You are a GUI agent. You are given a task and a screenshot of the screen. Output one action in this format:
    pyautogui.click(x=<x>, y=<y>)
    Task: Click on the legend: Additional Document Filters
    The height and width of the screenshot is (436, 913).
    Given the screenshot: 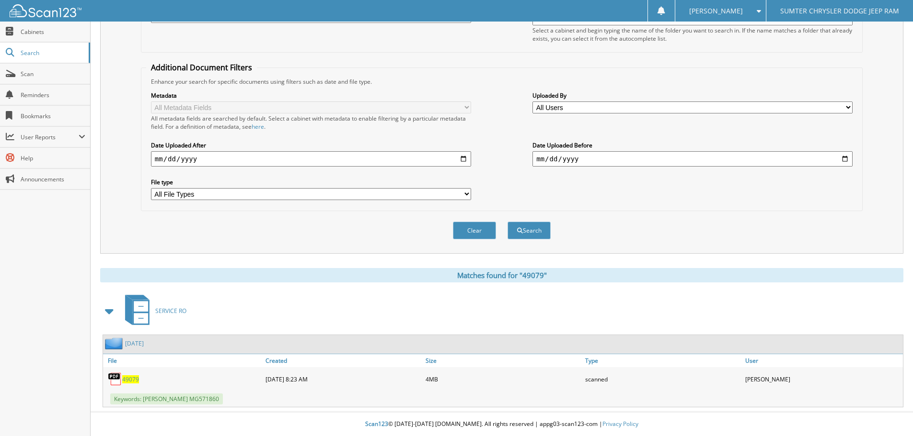 What is the action you would take?
    pyautogui.click(x=201, y=68)
    